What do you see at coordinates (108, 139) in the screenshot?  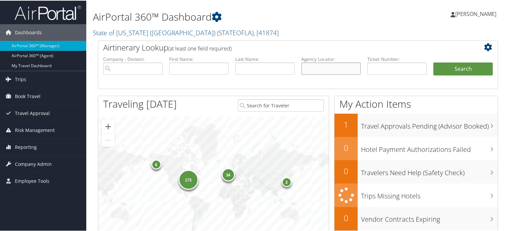 I see `button: Zoom out` at bounding box center [108, 139].